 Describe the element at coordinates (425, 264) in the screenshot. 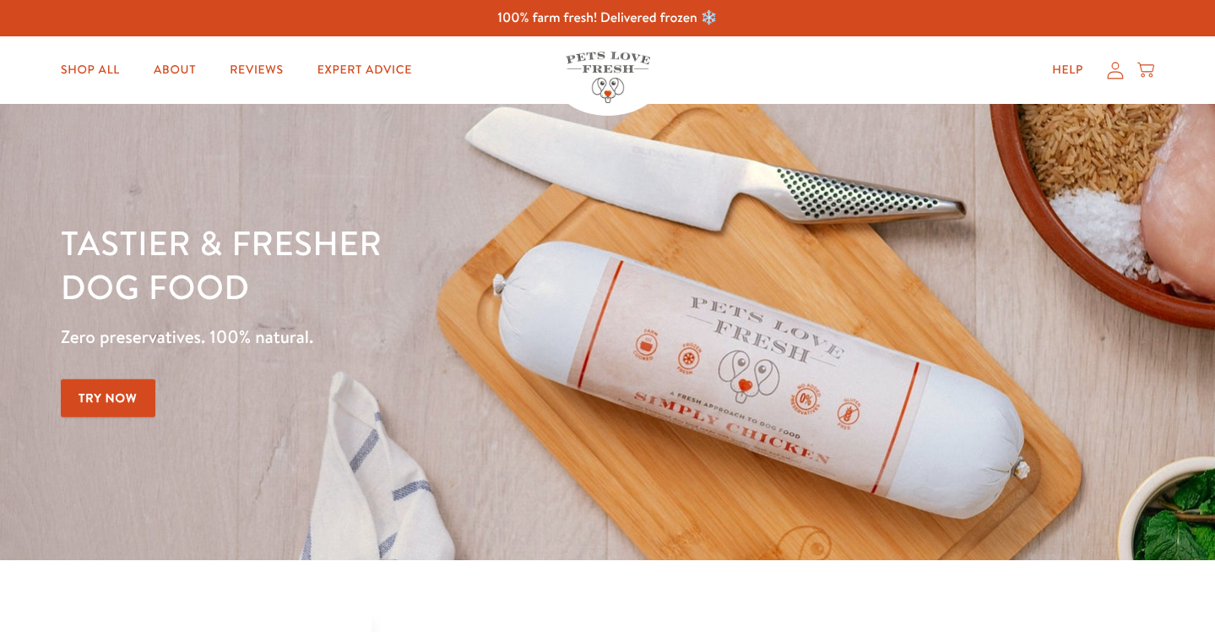

I see `h1: Tastier & fresher dog food` at that location.